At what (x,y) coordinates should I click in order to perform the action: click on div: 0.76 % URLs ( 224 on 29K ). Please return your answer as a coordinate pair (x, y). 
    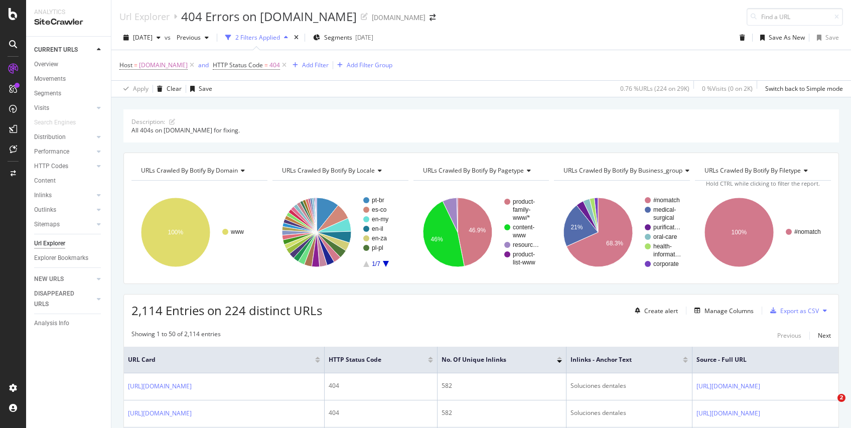
    Looking at the image, I should click on (655, 88).